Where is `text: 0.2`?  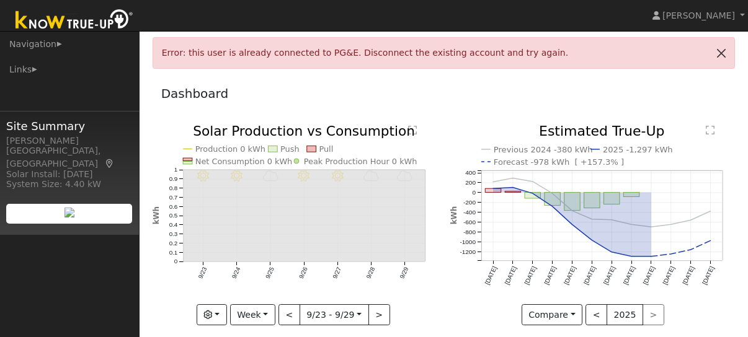 text: 0.2 is located at coordinates (173, 243).